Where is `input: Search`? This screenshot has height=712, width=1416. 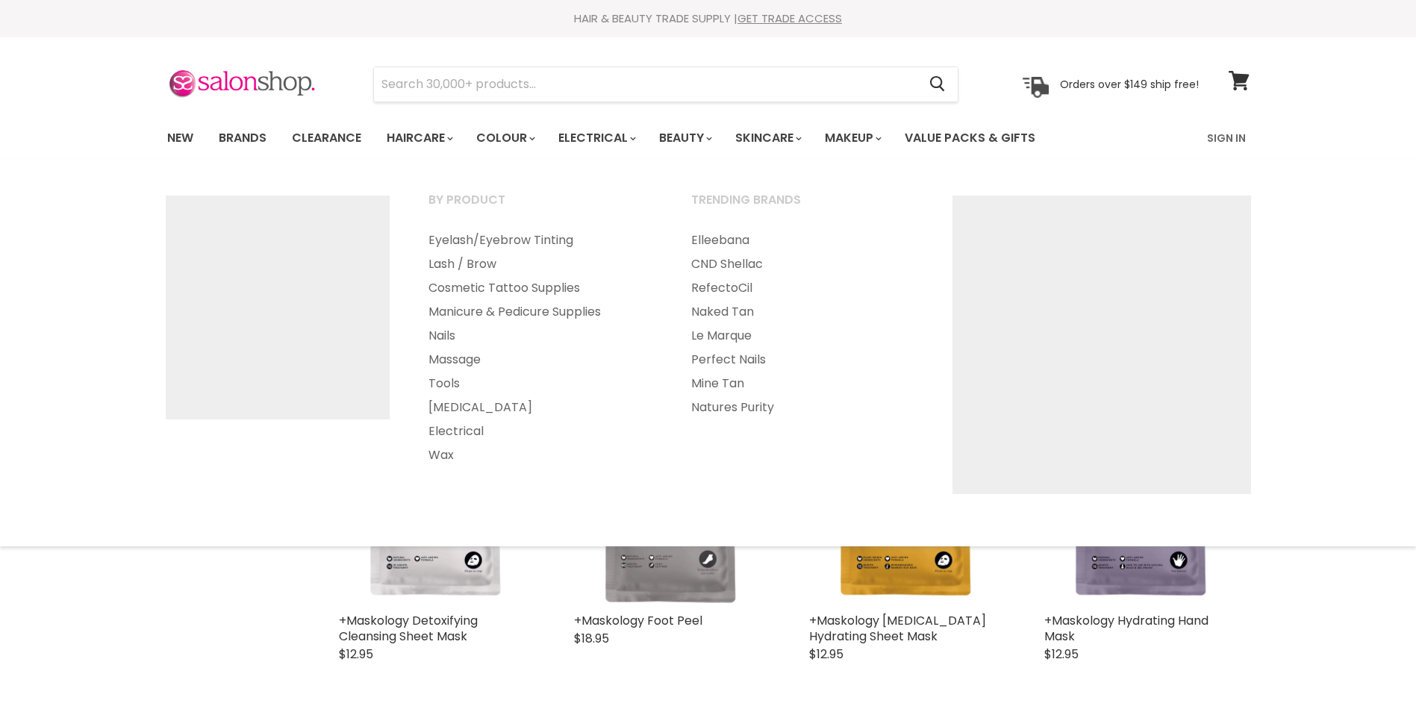
input: Search is located at coordinates (645, 84).